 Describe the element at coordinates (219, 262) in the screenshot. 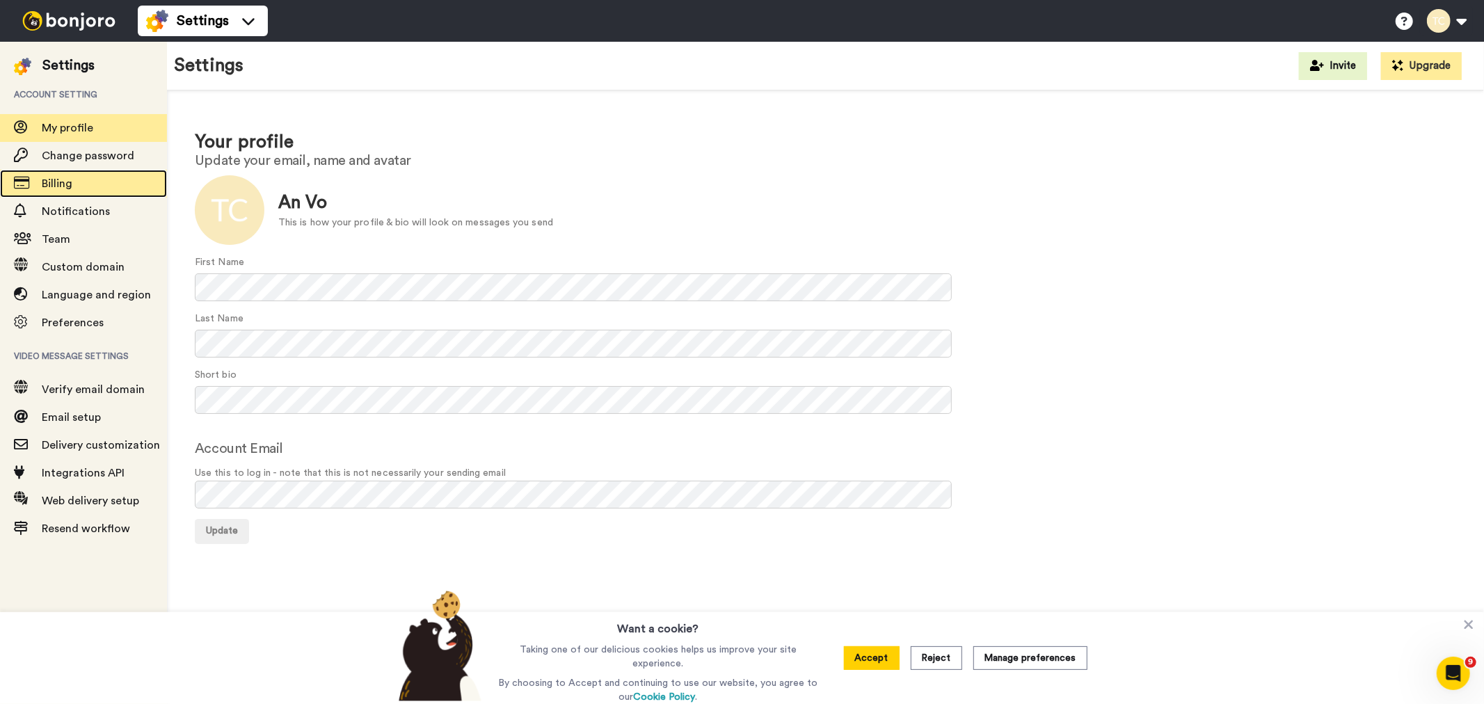

I see `label: First Name` at that location.